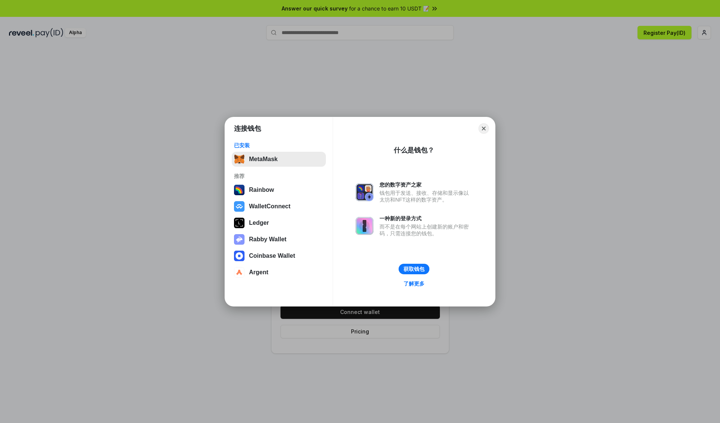 The image size is (720, 423). What do you see at coordinates (261, 190) in the screenshot?
I see `div: Rainbow` at bounding box center [261, 190].